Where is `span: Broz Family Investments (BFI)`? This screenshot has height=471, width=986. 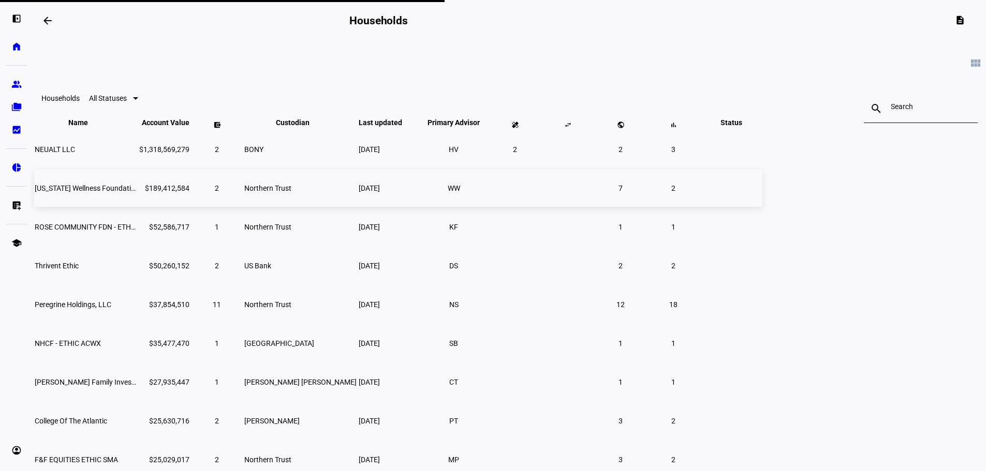
span: Broz Family Investments (BFI) is located at coordinates (103, 382).